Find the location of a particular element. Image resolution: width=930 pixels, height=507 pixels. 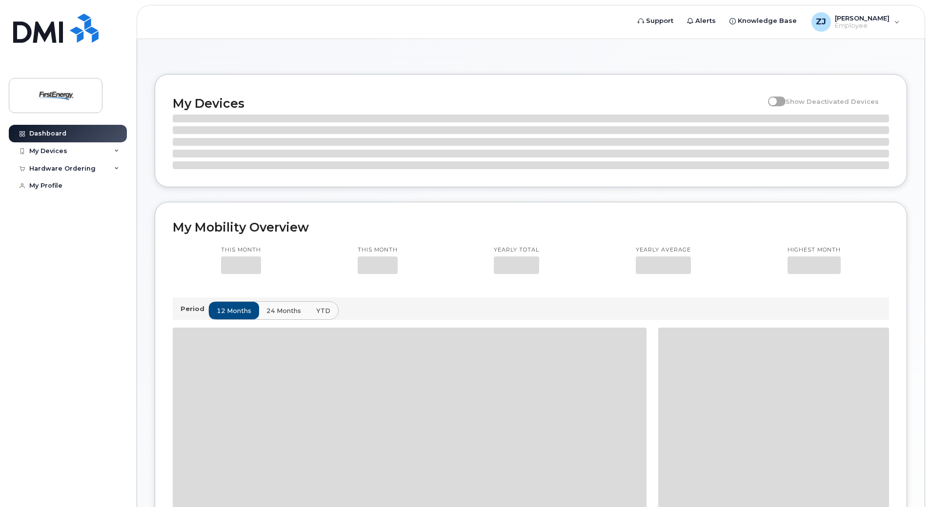

span: YTD is located at coordinates (323, 311).